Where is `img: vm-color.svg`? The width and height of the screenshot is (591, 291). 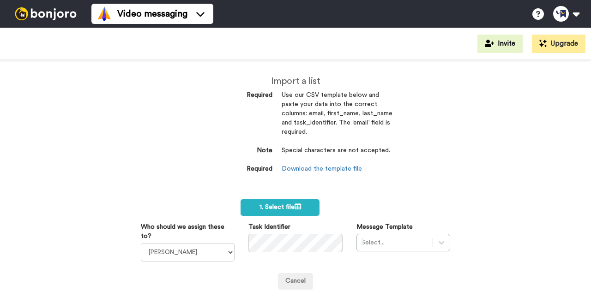
img: vm-color.svg is located at coordinates (104, 14).